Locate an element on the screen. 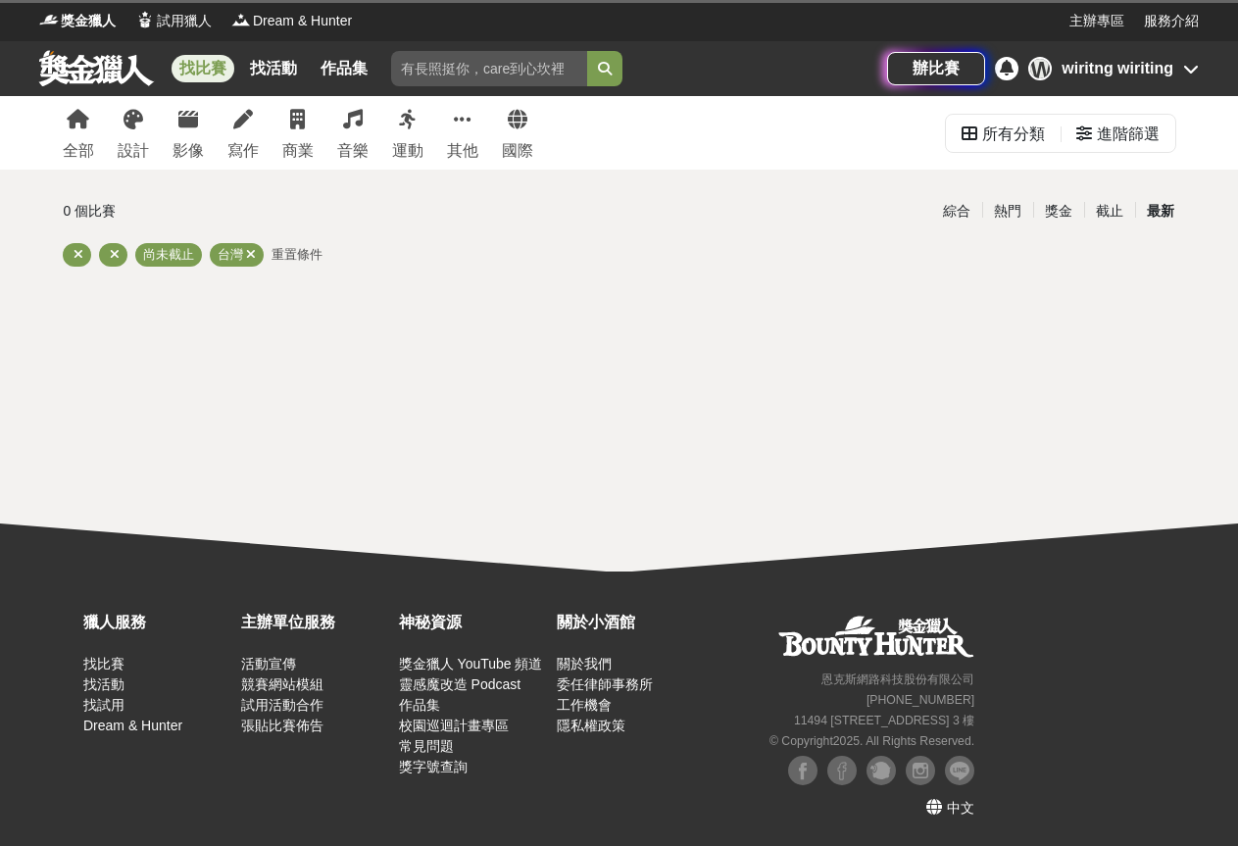 The width and height of the screenshot is (1238, 846). a: 國際 is located at coordinates (518, 132).